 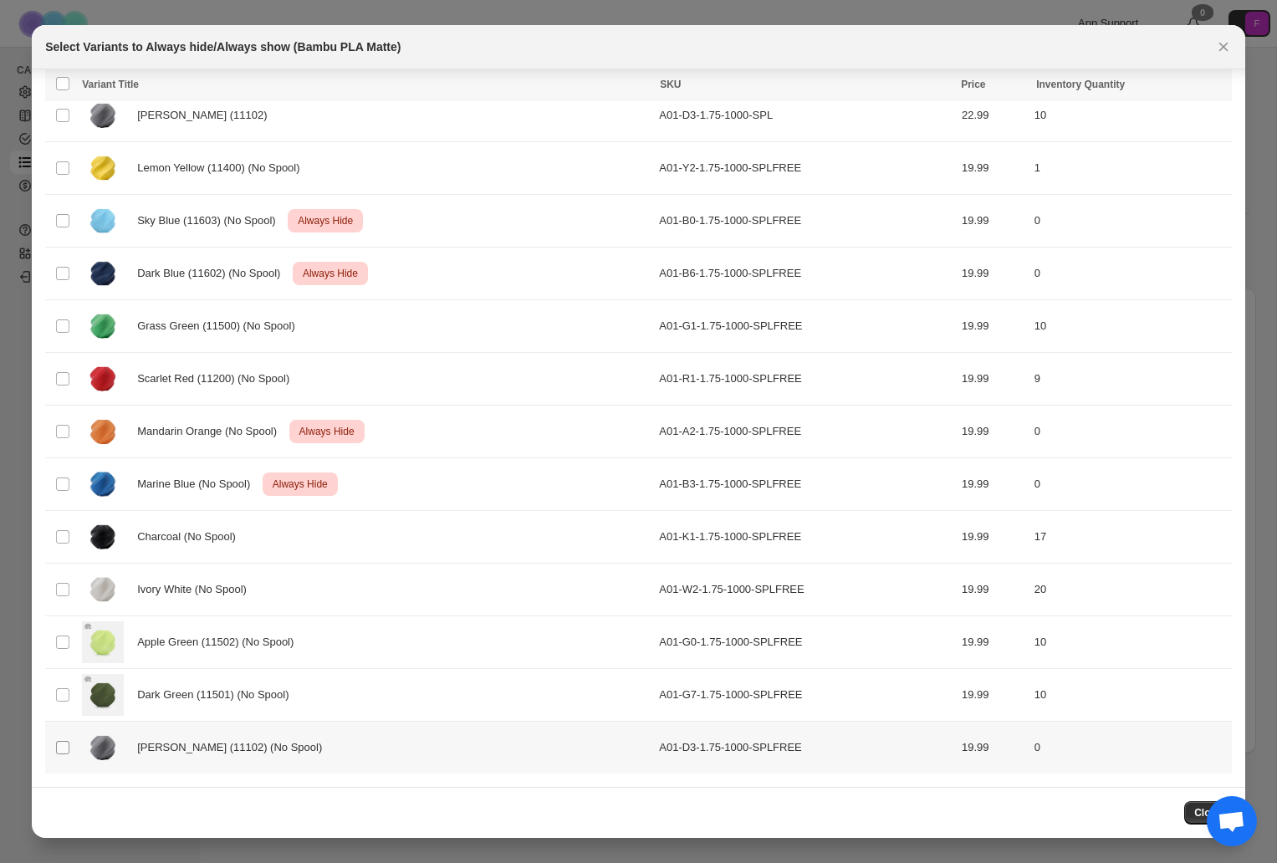 I want to click on img: PLA-Matte_Ivory-White_1200x_bcdb15bb-afa9-4fa0-8bef-53cc60d4d169.webp, so click(x=103, y=590).